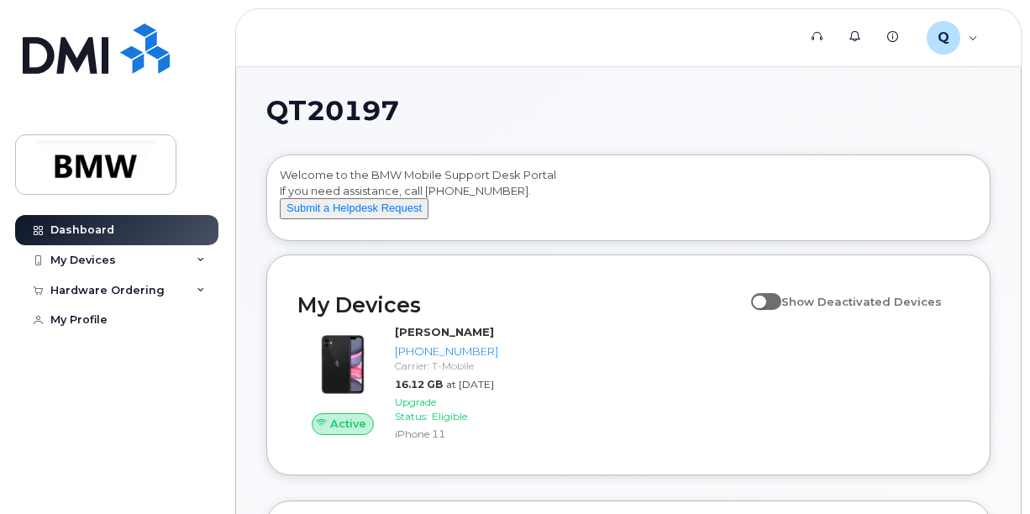 The width and height of the screenshot is (1030, 514). Describe the element at coordinates (446, 366) in the screenshot. I see `div: Carrier: T-Mobile` at that location.